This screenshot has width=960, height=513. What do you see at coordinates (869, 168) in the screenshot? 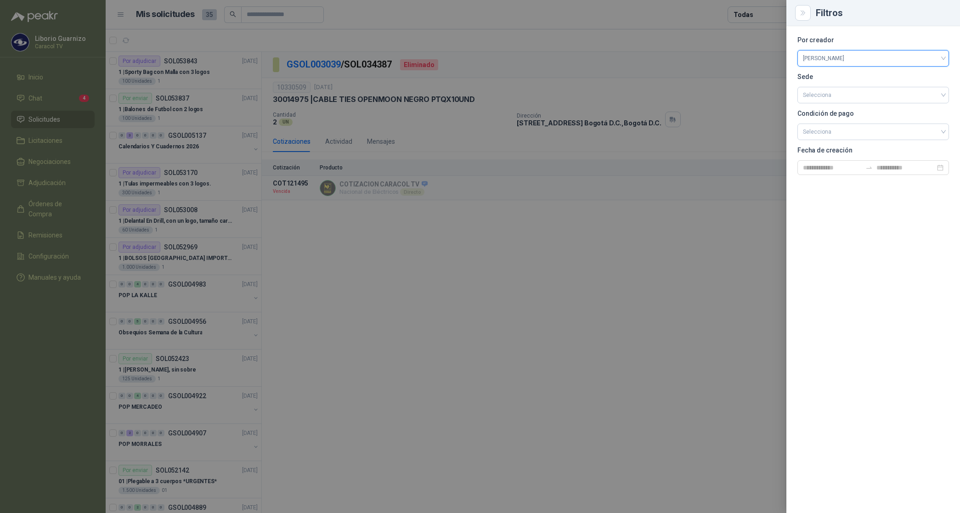
I see `span: to` at bounding box center [869, 168].